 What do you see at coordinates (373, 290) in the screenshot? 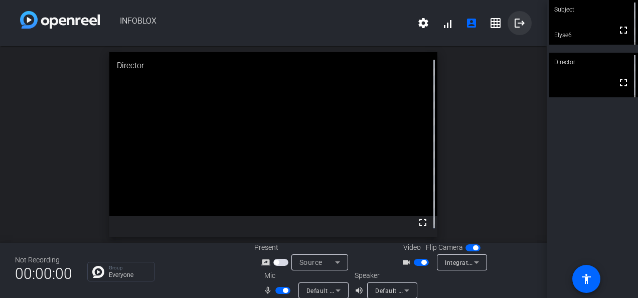
I see `span: Default - Microphone Array (Realtek(R) Audio)` at bounding box center [373, 290].